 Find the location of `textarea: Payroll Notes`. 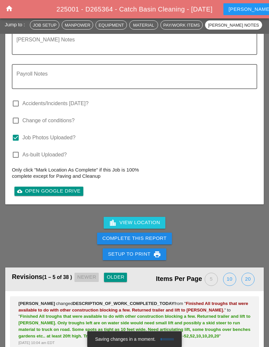

textarea: Payroll Notes is located at coordinates (132, 80).